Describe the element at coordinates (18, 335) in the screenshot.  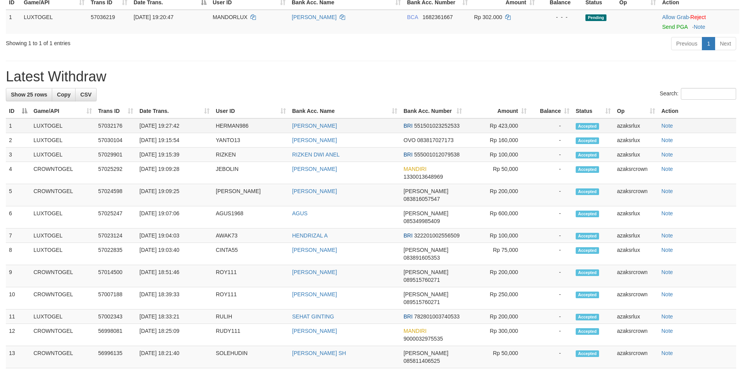
I see `td: 12` at that location.